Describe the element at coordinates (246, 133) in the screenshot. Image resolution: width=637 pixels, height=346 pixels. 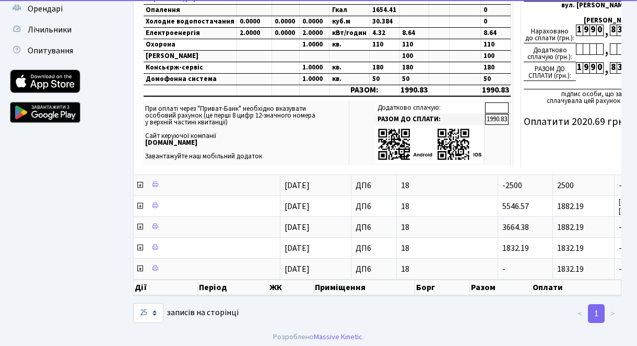
I see `td: При оплаті через "Приват-Банк" необхідно вказувати особовий рахунок (це перші 8 цифр 12-значного ...` at that location.